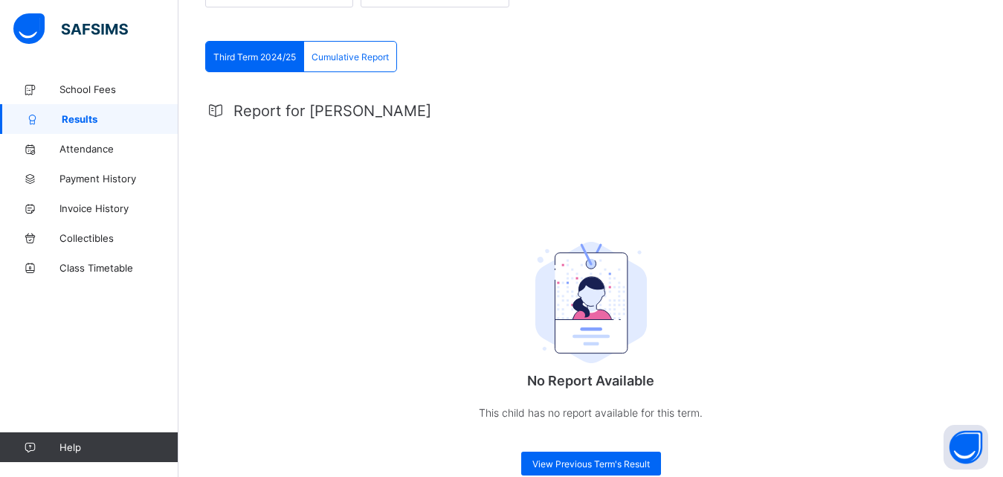 Image resolution: width=1003 pixels, height=477 pixels. What do you see at coordinates (119, 149) in the screenshot?
I see `span: Attendance` at bounding box center [119, 149].